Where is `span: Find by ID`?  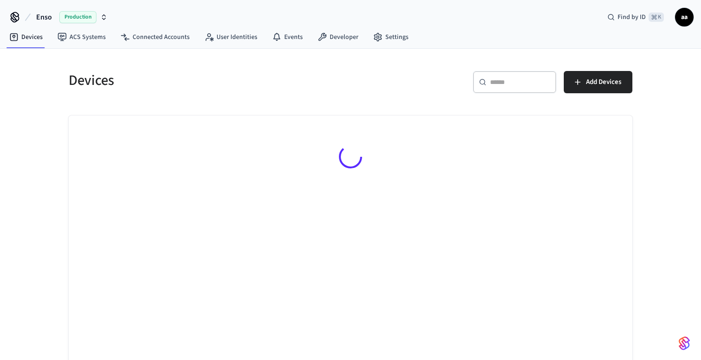 span: Find by ID is located at coordinates (632, 17).